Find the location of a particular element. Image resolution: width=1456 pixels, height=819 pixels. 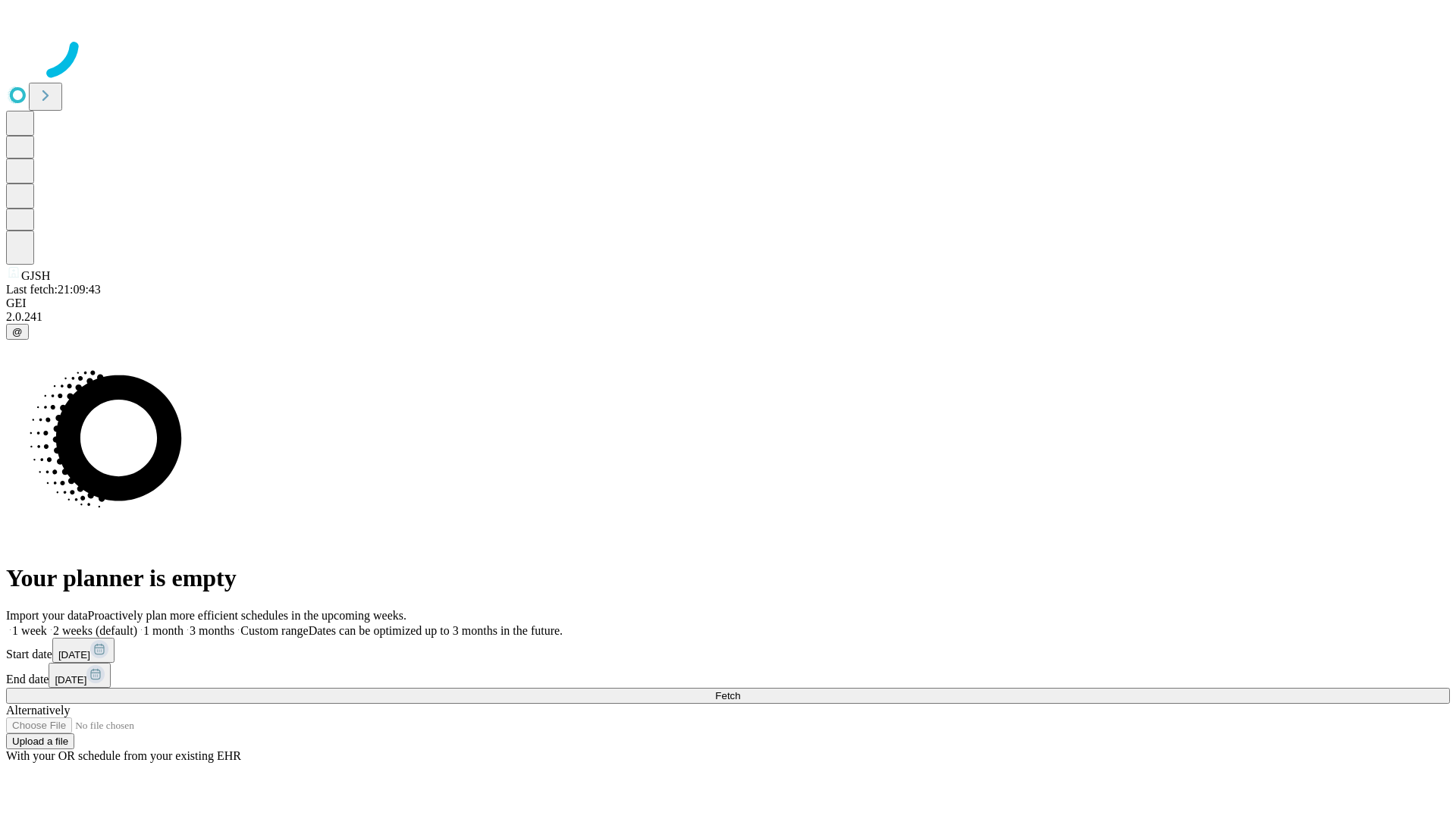

span: Custom range is located at coordinates (274, 630).